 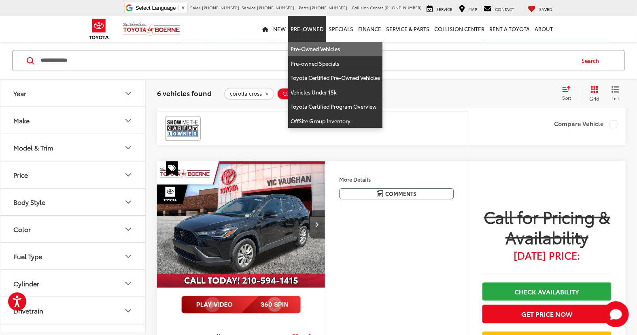 What do you see at coordinates (468, 9) in the screenshot?
I see `a: Map` at bounding box center [468, 9].